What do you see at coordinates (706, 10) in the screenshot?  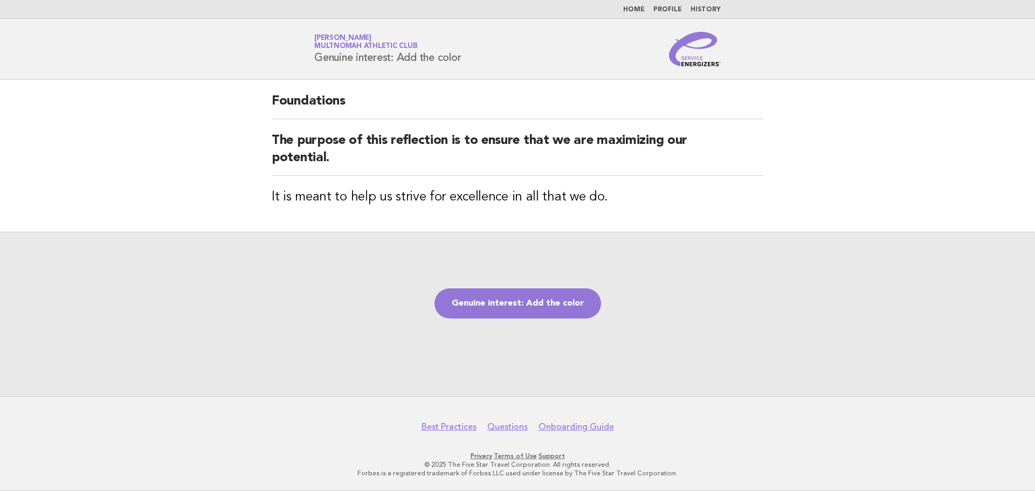 I see `a: History` at bounding box center [706, 10].